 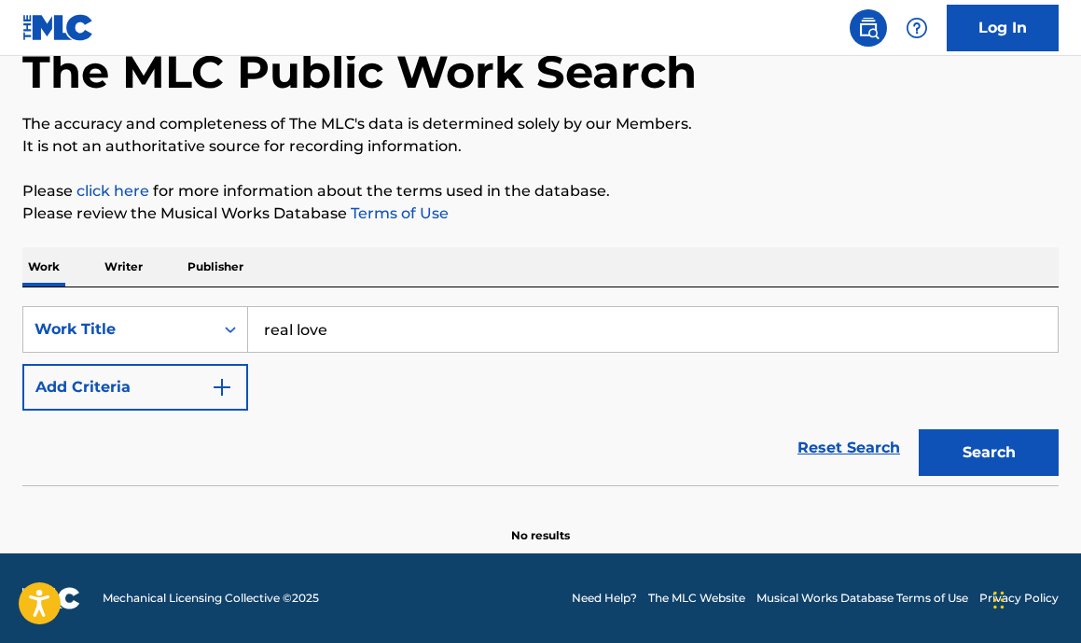 I want to click on button: Search, so click(x=989, y=452).